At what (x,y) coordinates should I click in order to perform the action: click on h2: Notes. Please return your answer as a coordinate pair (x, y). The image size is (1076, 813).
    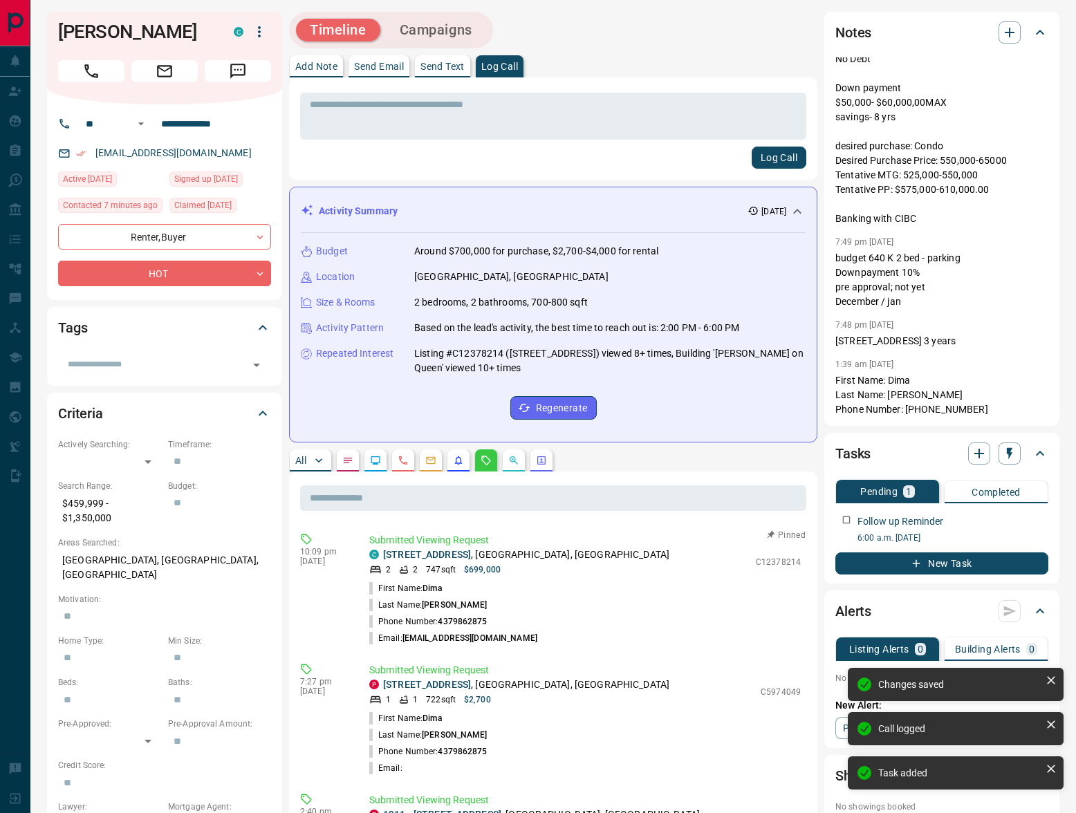
    Looking at the image, I should click on (854, 33).